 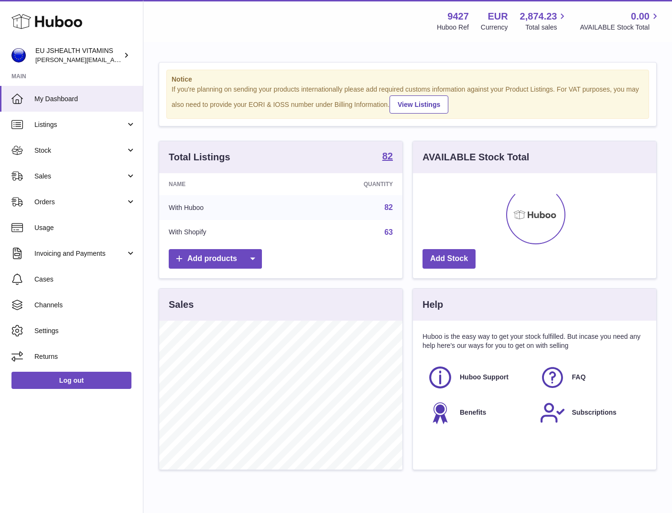 What do you see at coordinates (407, 99) in the screenshot?
I see `div: If you're planning on sending your products internationally please add required customs informati...` at bounding box center [407, 99].